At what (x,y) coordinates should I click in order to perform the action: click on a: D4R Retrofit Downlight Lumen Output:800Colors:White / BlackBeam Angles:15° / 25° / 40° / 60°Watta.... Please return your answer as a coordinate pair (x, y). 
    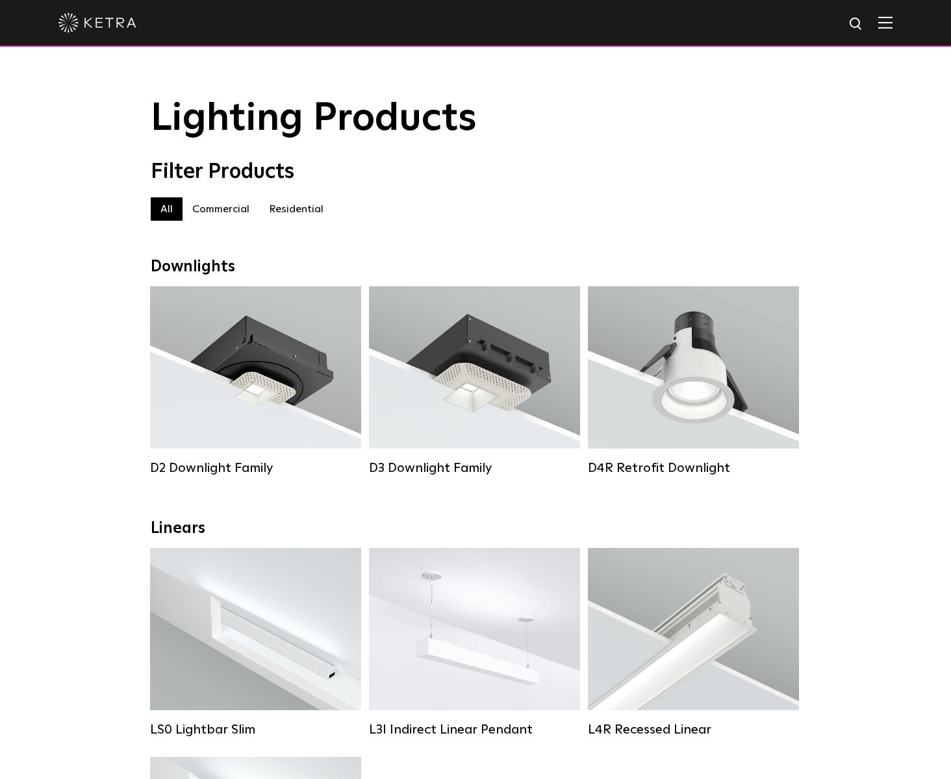
    Looking at the image, I should click on (693, 381).